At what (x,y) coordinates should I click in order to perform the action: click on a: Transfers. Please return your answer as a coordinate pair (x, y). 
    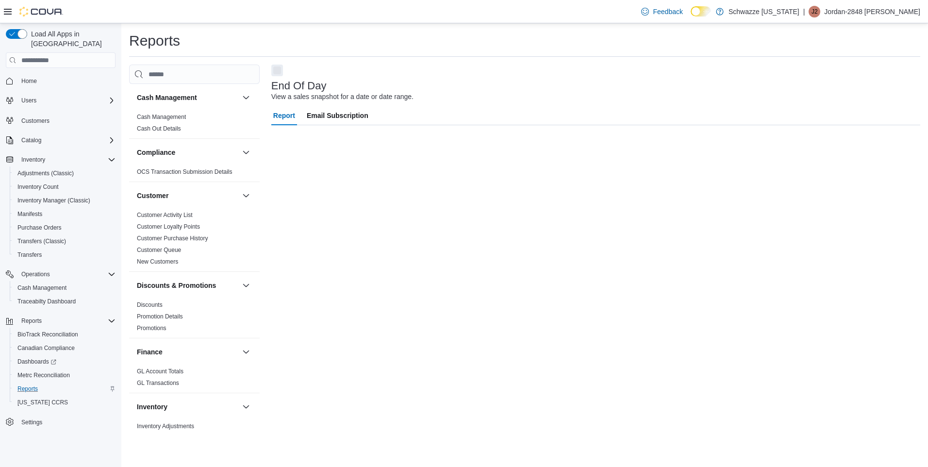
    Looking at the image, I should click on (30, 255).